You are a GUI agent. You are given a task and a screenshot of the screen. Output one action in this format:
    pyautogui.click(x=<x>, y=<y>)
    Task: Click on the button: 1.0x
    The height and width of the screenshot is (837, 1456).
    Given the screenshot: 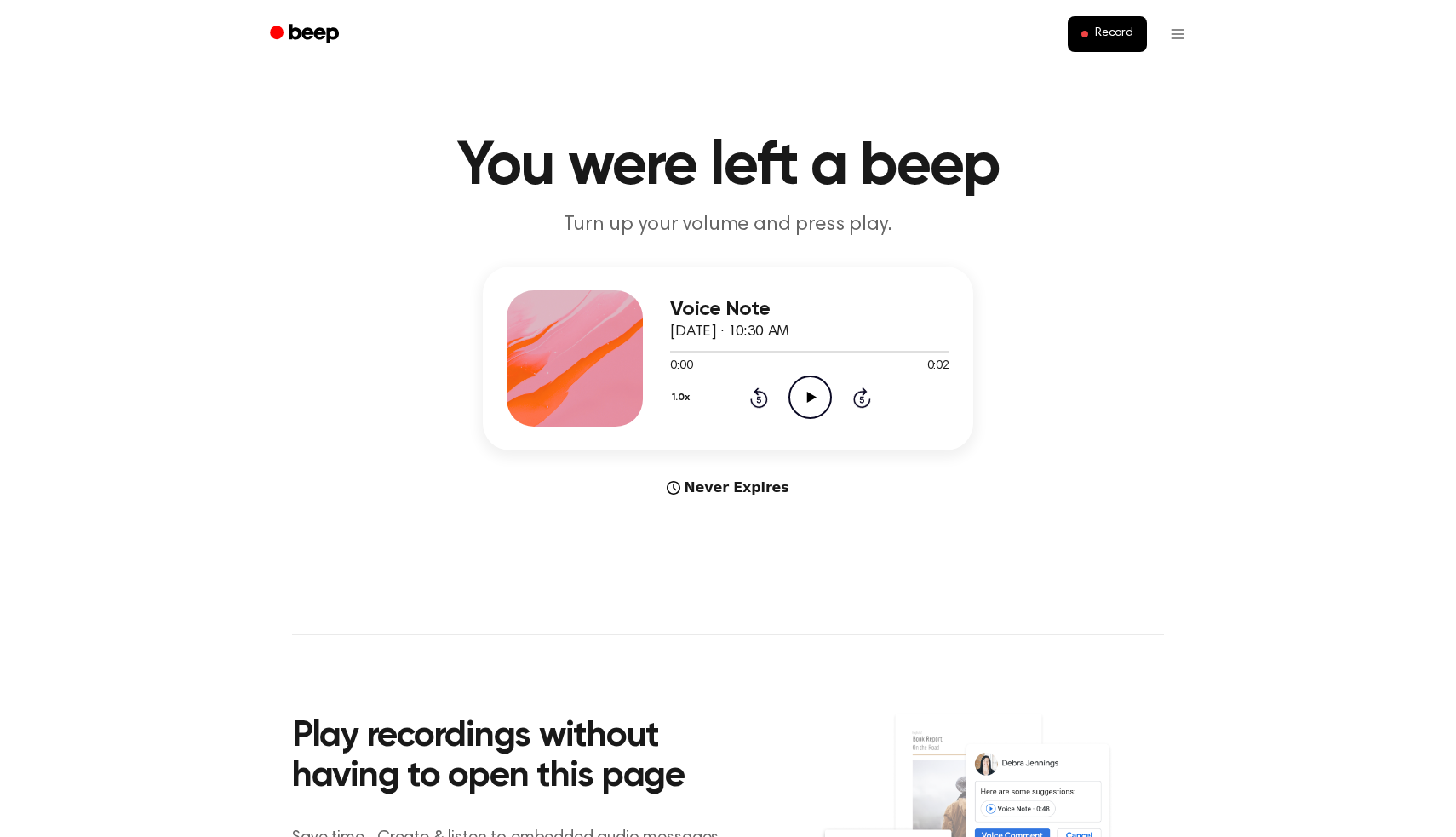 What is the action you would take?
    pyautogui.click(x=683, y=398)
    